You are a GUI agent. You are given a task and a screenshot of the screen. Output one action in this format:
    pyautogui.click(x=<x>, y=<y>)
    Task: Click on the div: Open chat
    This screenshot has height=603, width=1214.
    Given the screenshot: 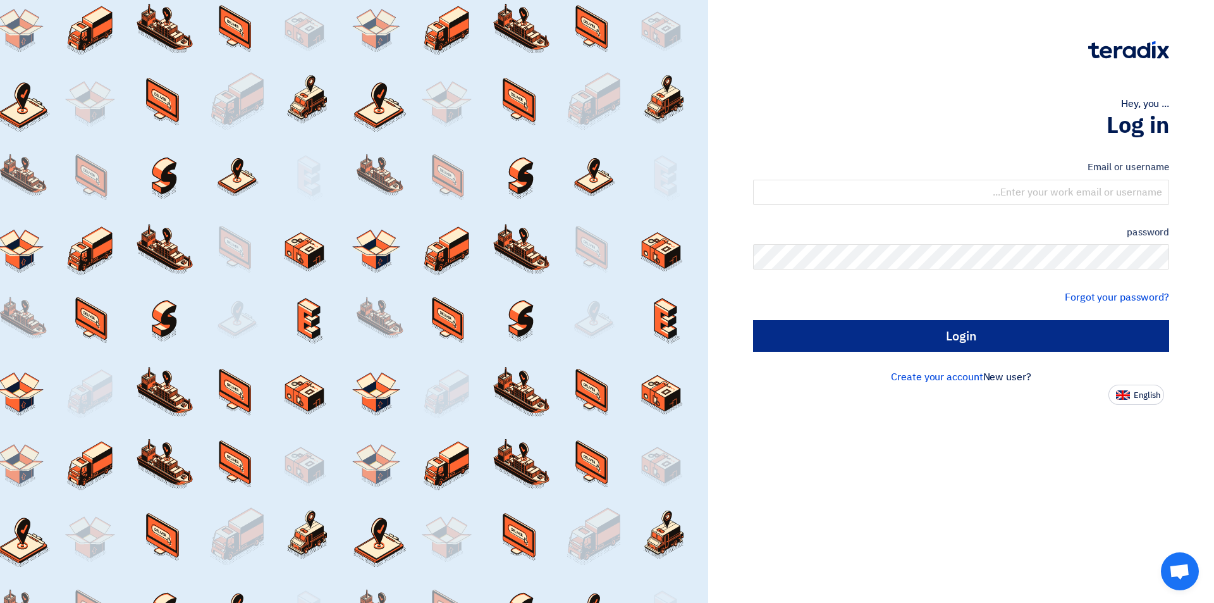 What is the action you would take?
    pyautogui.click(x=1180, y=571)
    